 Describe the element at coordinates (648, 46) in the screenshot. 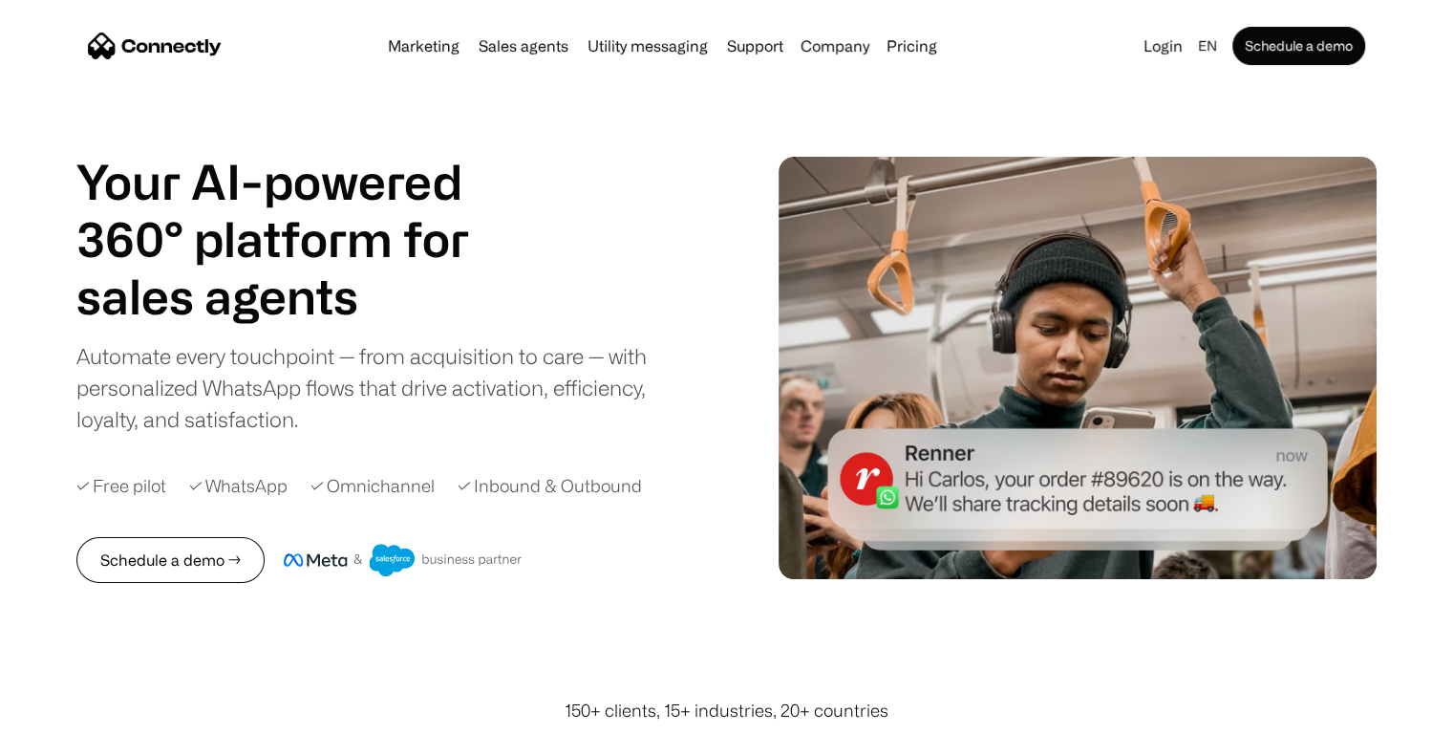

I see `a: Utility messaging` at that location.